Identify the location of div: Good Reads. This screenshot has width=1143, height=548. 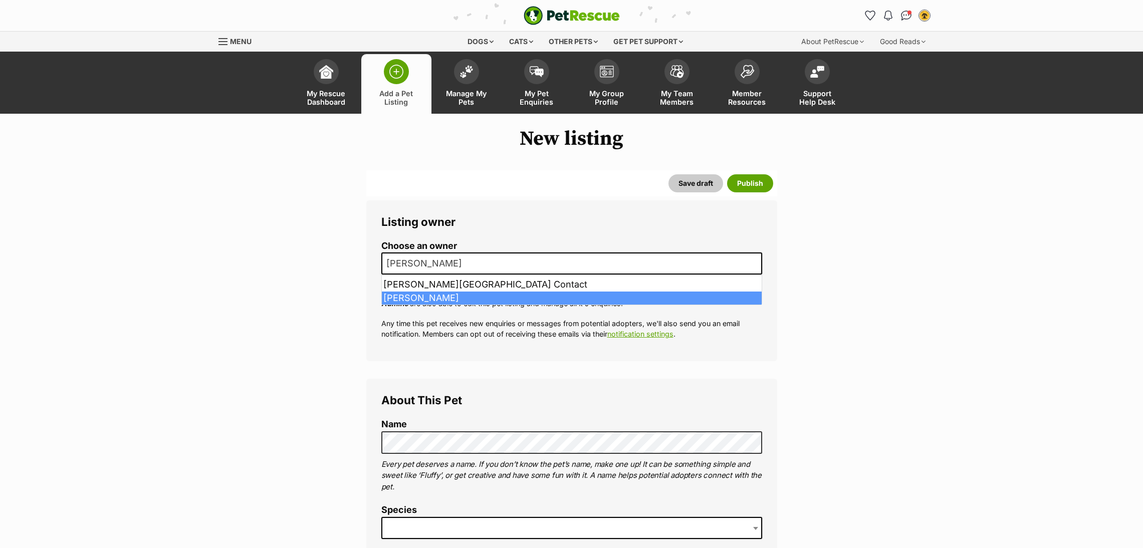
(902, 42).